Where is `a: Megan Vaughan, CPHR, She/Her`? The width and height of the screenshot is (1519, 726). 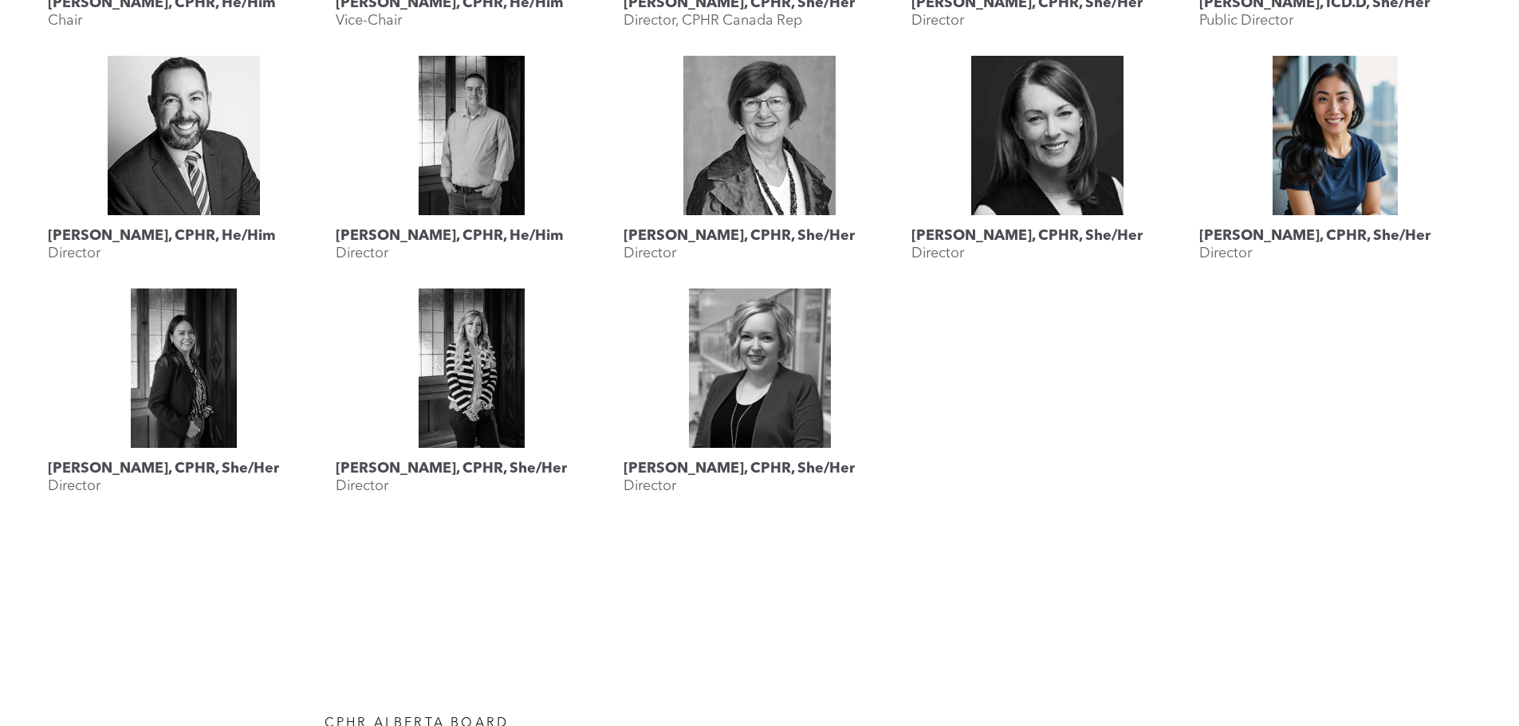
a: Megan Vaughan, CPHR, She/Her is located at coordinates (471, 368).